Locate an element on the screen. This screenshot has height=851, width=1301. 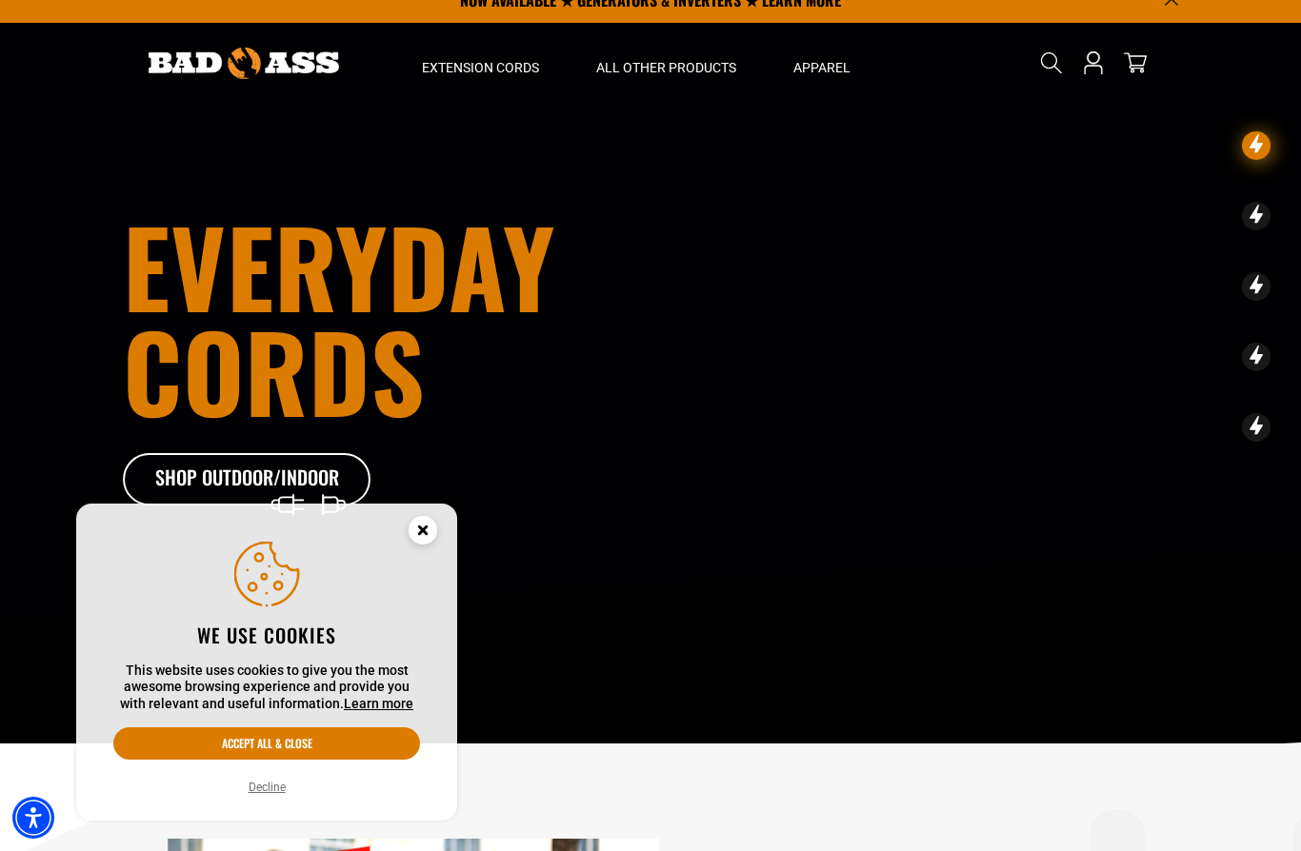
div: Accessibility Menu is located at coordinates (33, 818).